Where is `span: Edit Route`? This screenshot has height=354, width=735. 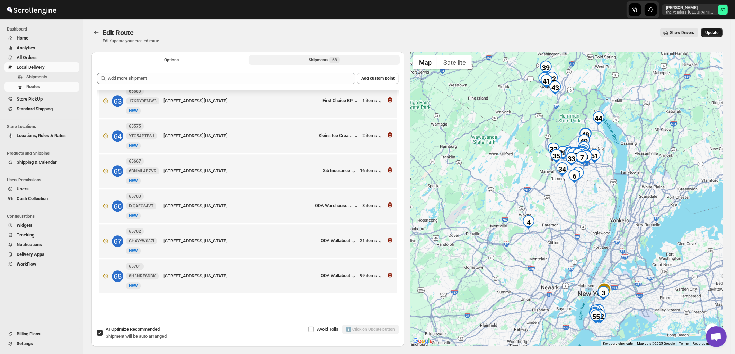
span: Edit Route is located at coordinates (118, 33).